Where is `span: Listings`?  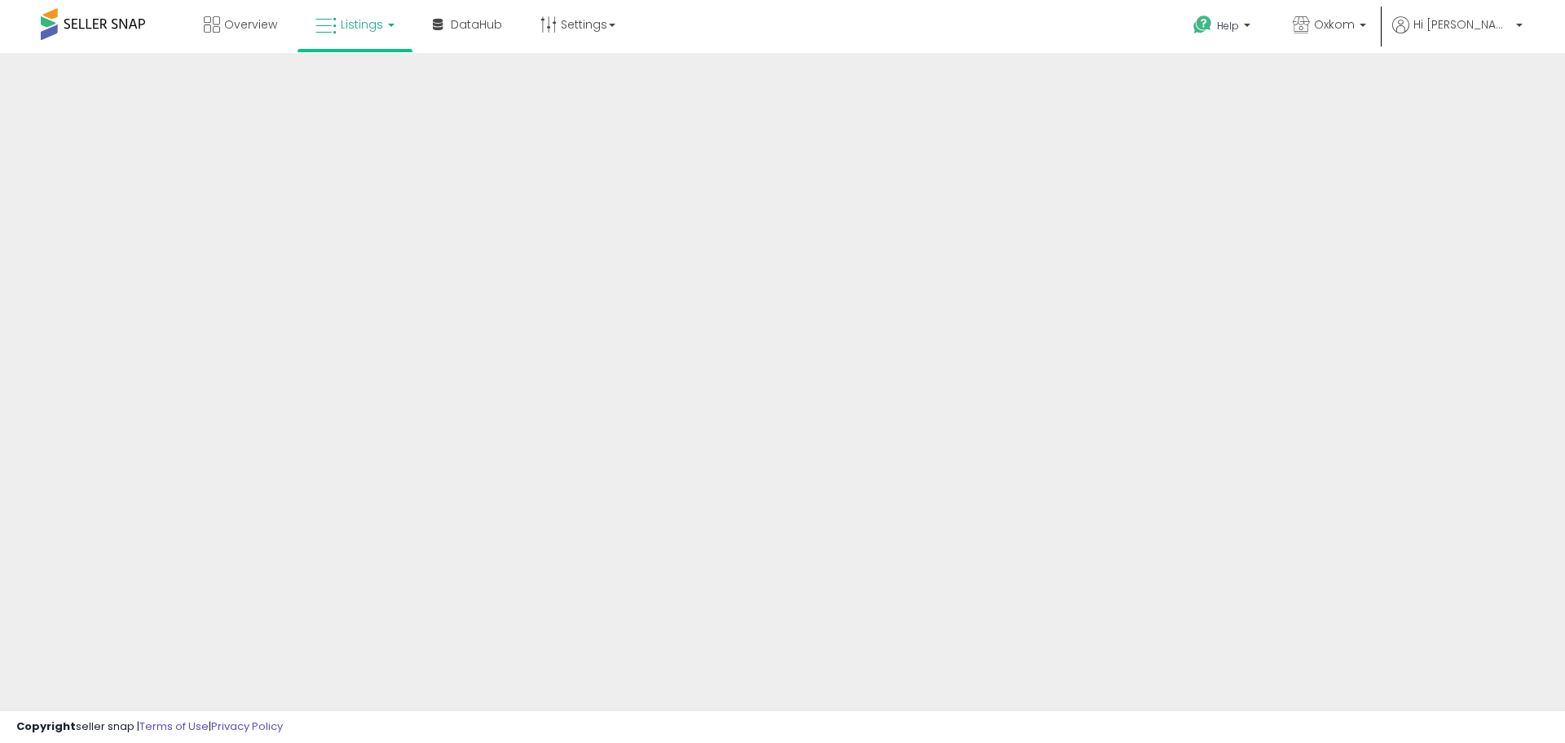 span: Listings is located at coordinates (362, 24).